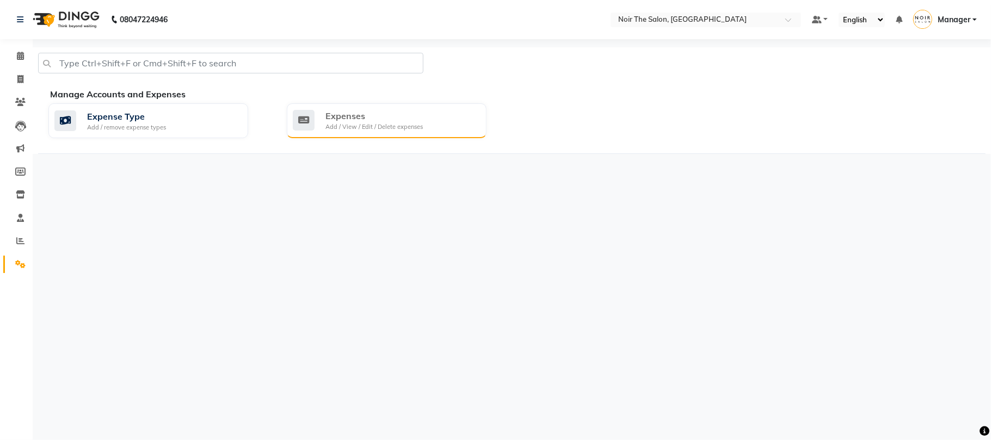 The height and width of the screenshot is (440, 991). Describe the element at coordinates (231, 63) in the screenshot. I see `input: Type Ctrl+Shift+F or Cmd+Shift+F to search` at that location.